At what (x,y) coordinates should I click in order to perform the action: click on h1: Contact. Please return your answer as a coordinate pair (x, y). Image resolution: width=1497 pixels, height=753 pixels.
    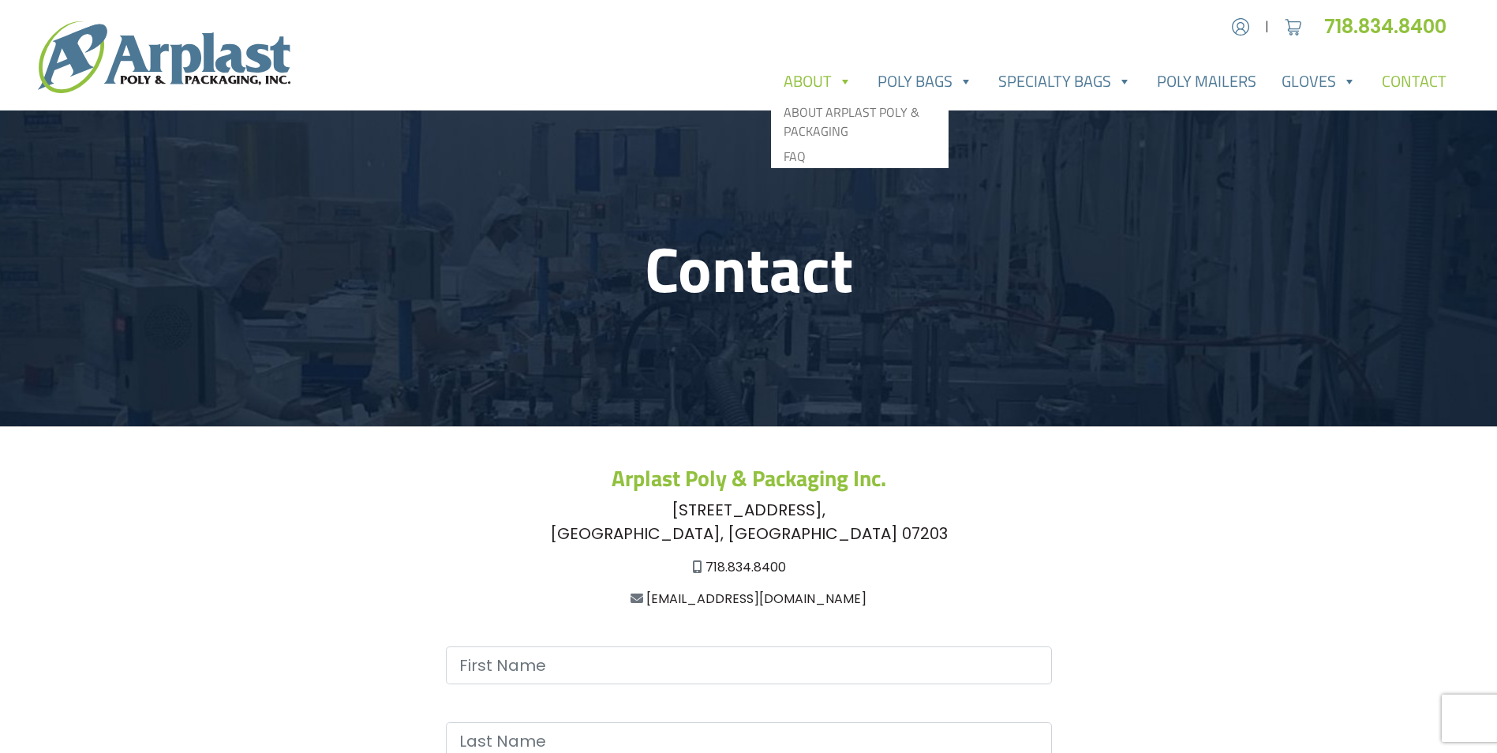
    Looking at the image, I should click on (749, 268).